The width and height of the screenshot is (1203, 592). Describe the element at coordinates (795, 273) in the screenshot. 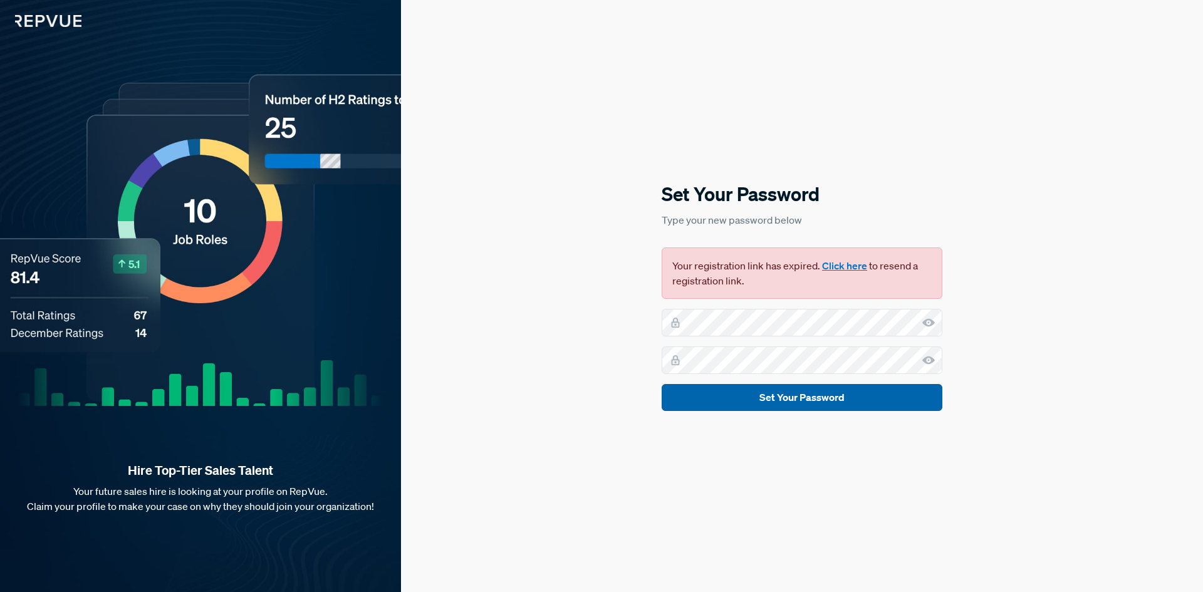

I see `span: Your registration link has expired. to resend a registration link.` at that location.